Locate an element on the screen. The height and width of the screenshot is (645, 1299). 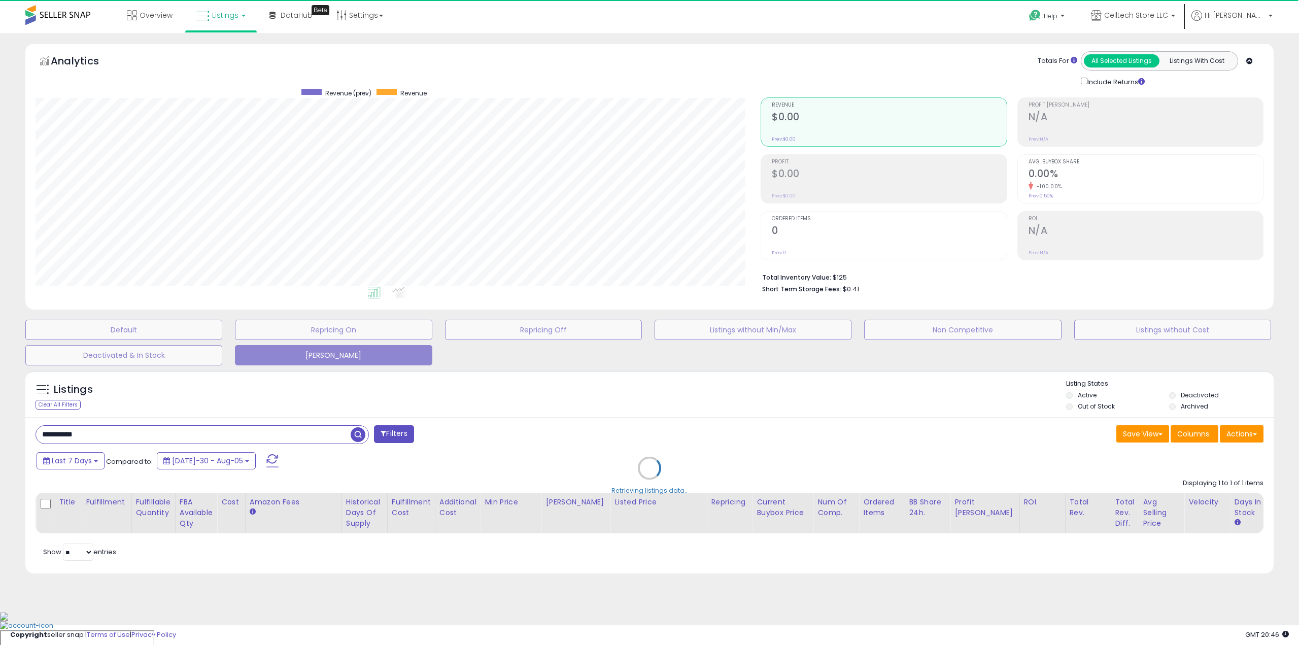
button: Listings without Cost is located at coordinates (1173, 330).